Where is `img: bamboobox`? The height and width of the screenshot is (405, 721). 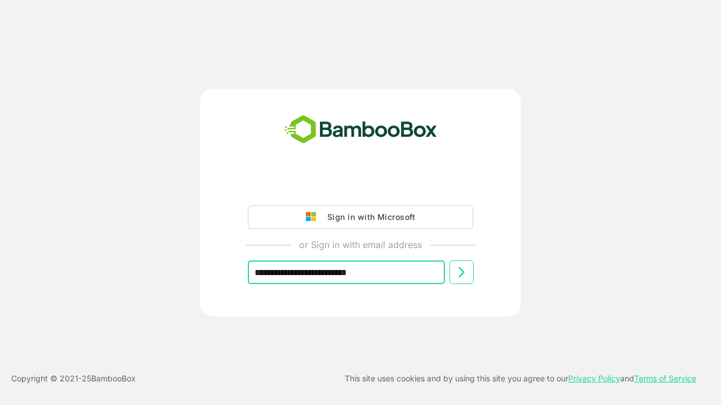
img: bamboobox is located at coordinates (360, 130).